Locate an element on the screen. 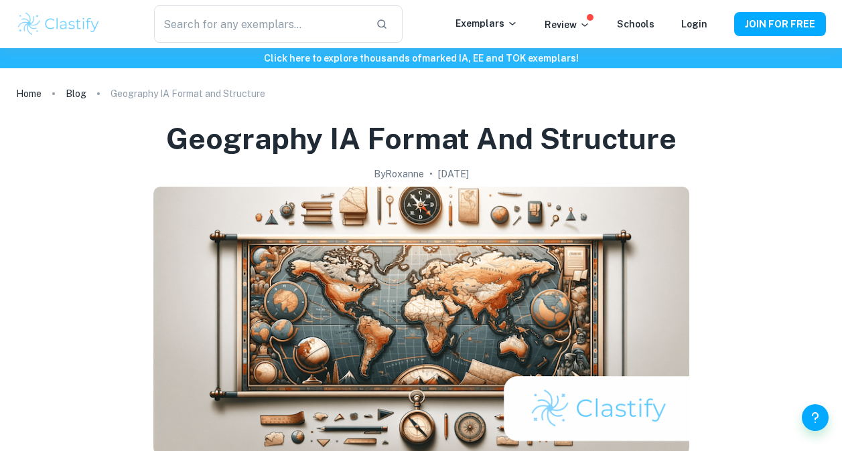 This screenshot has height=451, width=842. a: Blog is located at coordinates (76, 94).